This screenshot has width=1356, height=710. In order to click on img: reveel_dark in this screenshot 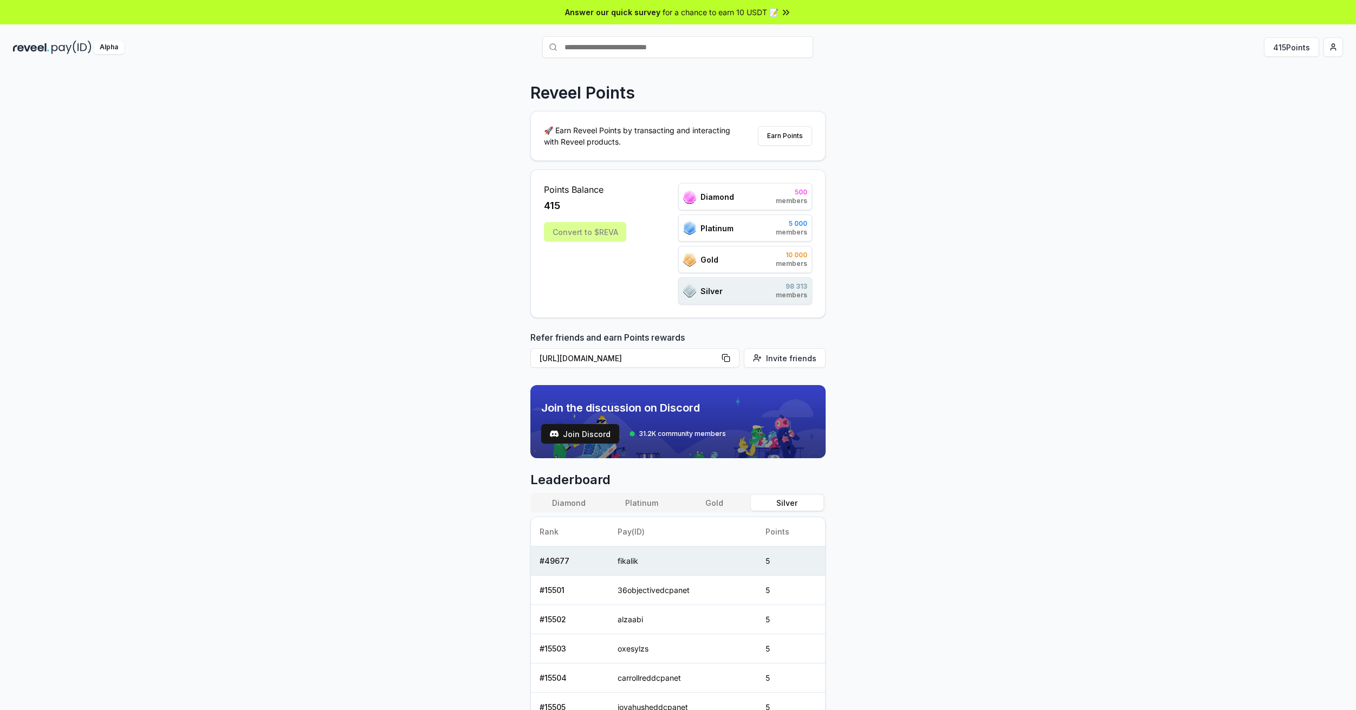, I will do `click(31, 47)`.